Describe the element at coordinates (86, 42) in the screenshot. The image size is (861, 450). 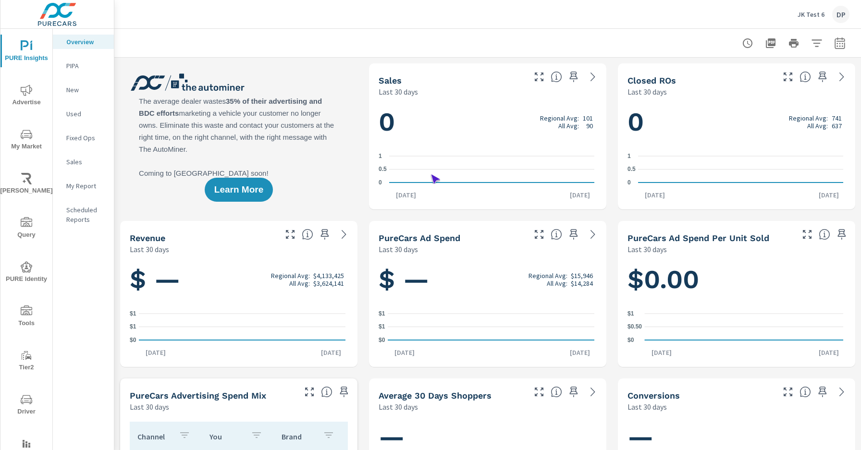
I see `p: Overview` at that location.